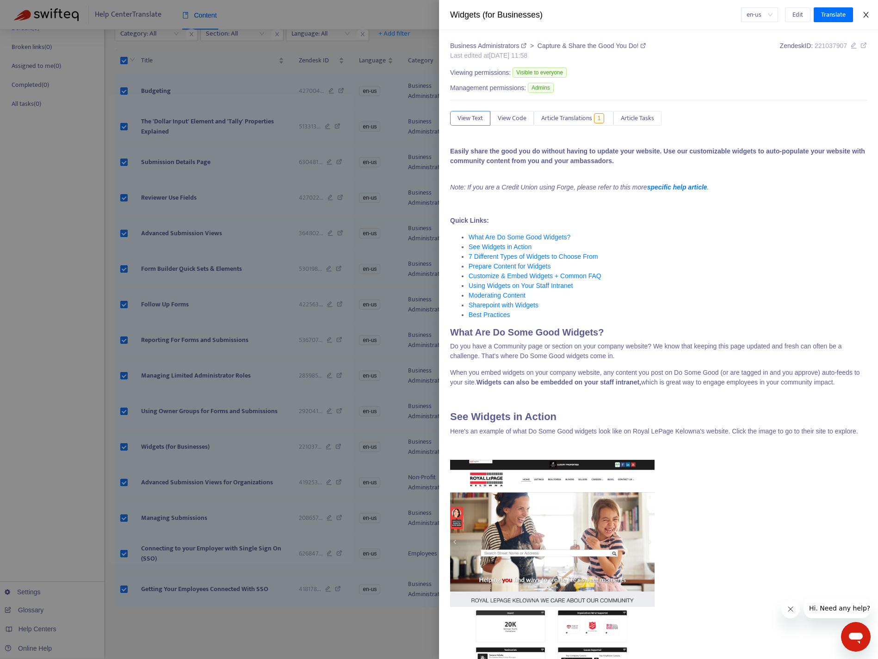  Describe the element at coordinates (677, 187) in the screenshot. I see `a: specific help article` at that location.